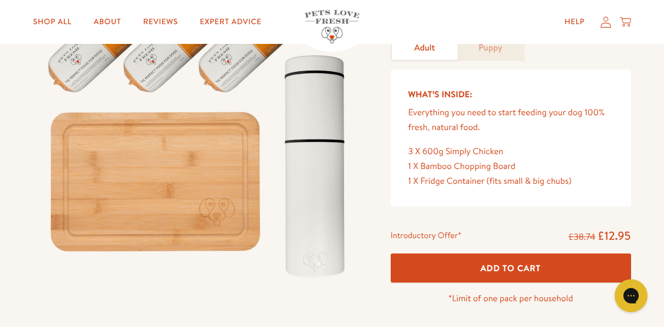  I want to click on s: £38.74, so click(582, 237).